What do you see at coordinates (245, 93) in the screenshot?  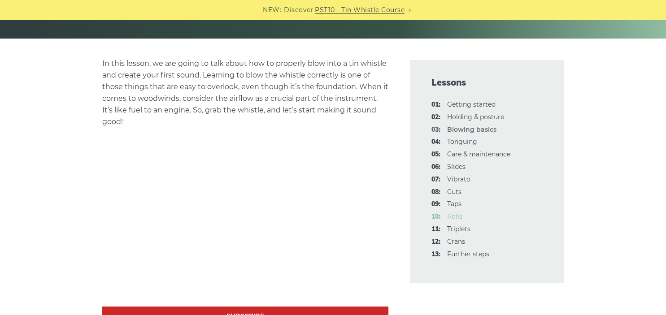 I see `p: In this lesson, we are going to talk about how to properly blow into a tin whistle and create you...` at bounding box center [245, 93].